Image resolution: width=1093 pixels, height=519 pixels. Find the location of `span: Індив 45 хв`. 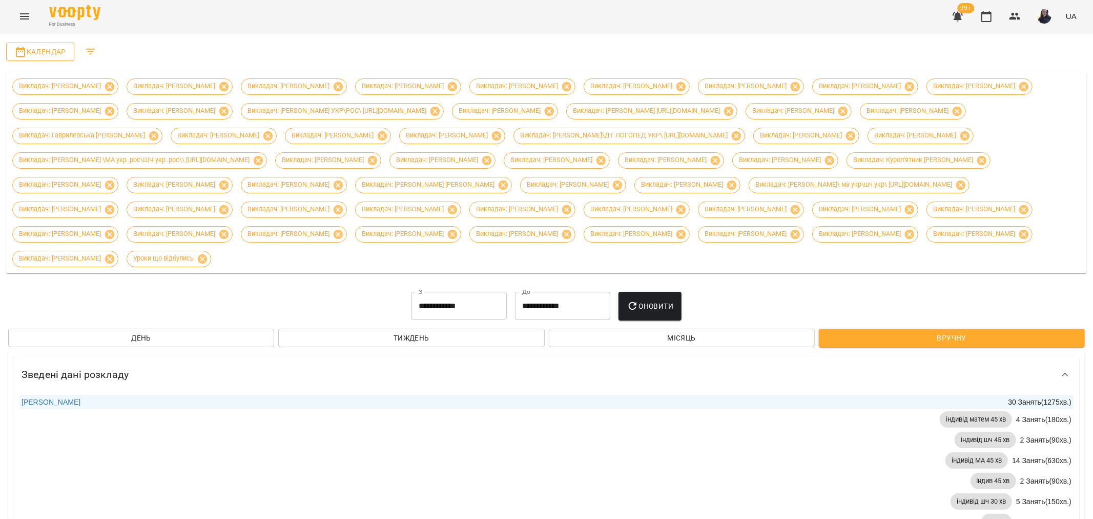

span: Індив 45 хв is located at coordinates (993, 481).